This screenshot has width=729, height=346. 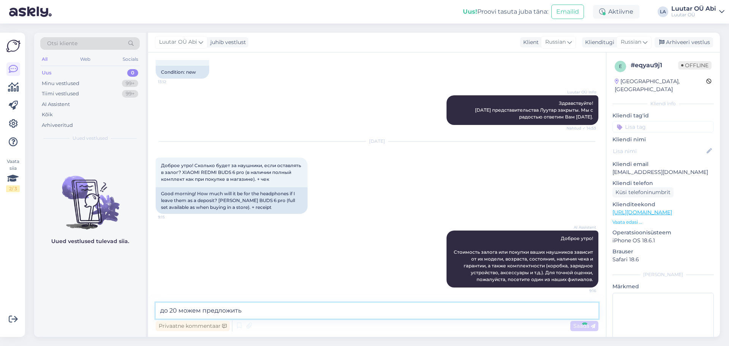 What do you see at coordinates (13, 175) in the screenshot?
I see `div: Vaata siia` at bounding box center [13, 175].